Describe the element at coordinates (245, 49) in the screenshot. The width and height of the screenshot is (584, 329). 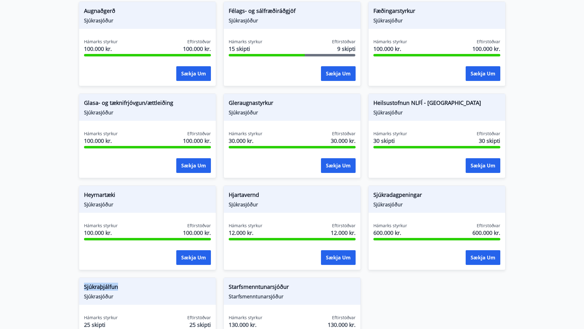
I see `span: 15 skipti` at that location.